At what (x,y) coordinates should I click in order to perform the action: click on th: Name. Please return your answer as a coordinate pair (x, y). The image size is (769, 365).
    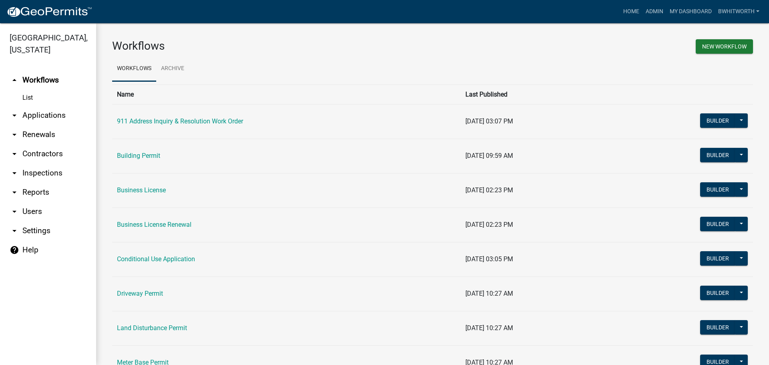
    Looking at the image, I should click on (286, 94).